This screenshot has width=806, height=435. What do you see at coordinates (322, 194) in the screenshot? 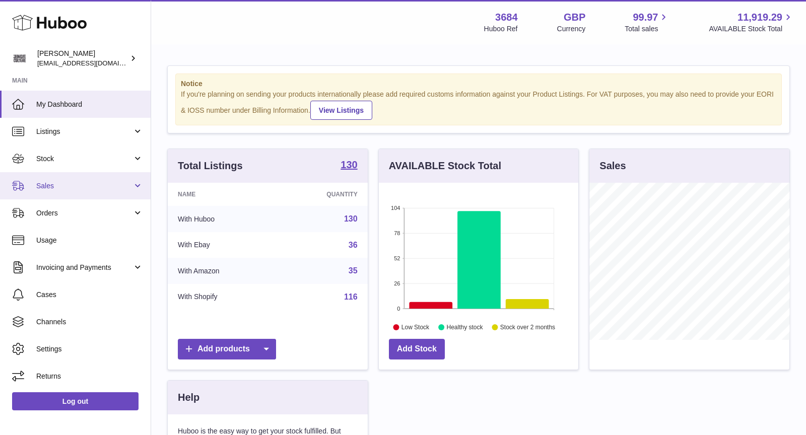
I see `th: Quantity` at bounding box center [322, 194].